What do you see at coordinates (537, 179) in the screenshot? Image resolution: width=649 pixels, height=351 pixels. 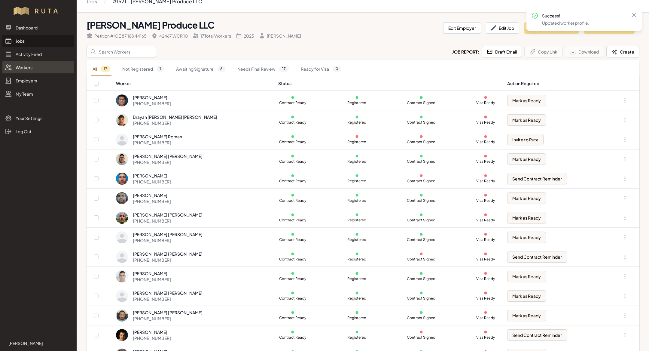 I see `button: Send Contract Reminder` at bounding box center [537, 179].